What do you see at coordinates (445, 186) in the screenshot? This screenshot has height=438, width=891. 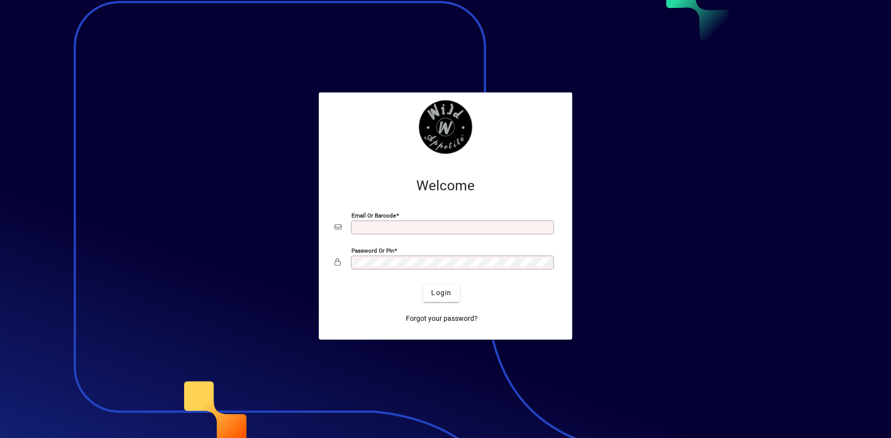 I see `h2: Welcome` at bounding box center [445, 186].